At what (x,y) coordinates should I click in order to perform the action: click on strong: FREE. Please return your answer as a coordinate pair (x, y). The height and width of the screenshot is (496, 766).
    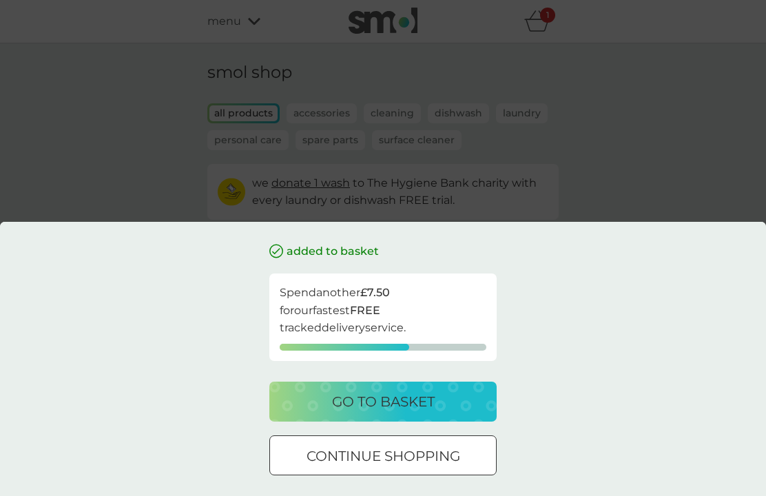
    Looking at the image, I should click on (365, 310).